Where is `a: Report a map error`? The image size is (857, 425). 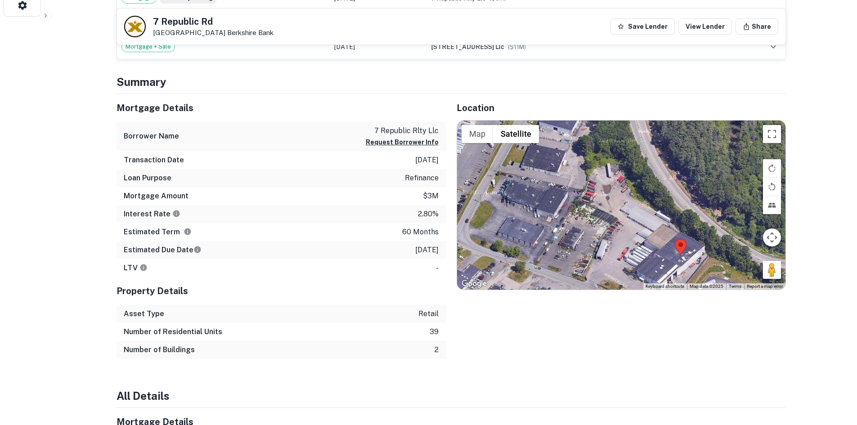
a: Report a map error is located at coordinates (765, 286).